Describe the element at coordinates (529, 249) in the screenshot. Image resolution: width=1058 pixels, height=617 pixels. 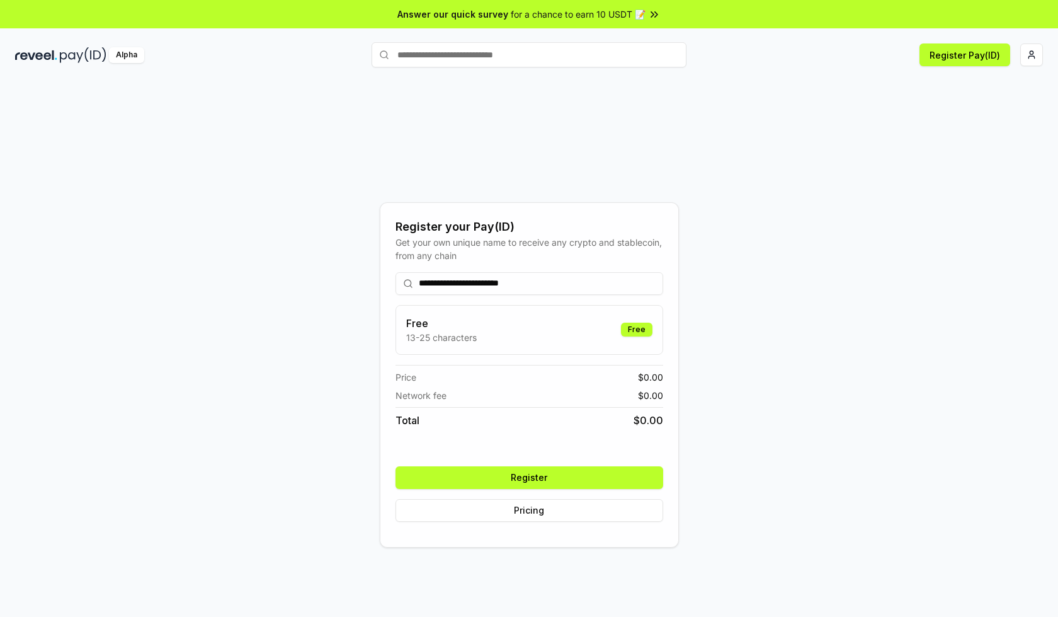
I see `div: Get your own unique name to receive any crypto and stablecoin, from any chain` at that location.